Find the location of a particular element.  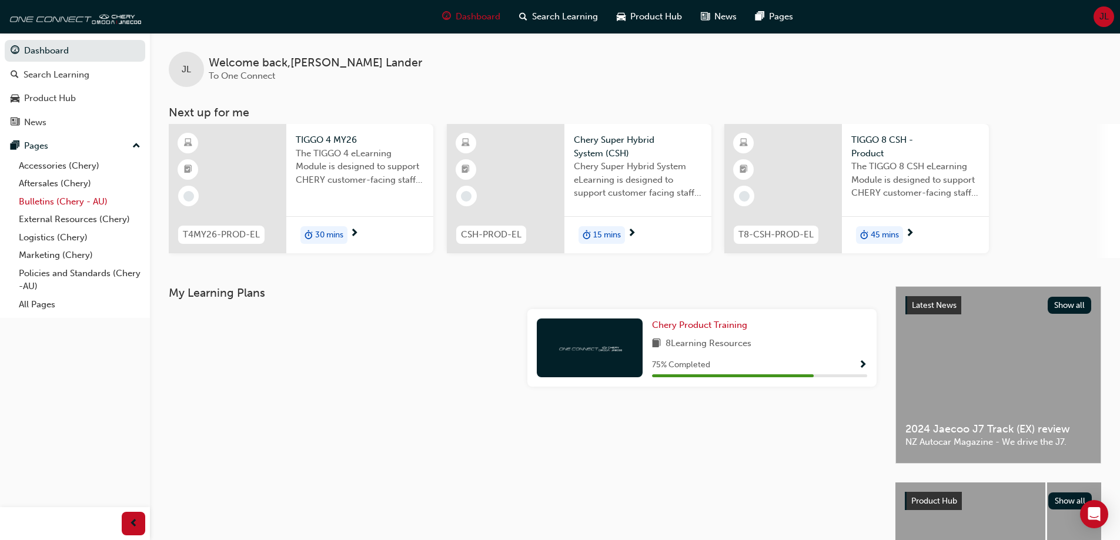

span: Chery Super Hybrid System (CSH) is located at coordinates (638, 146).